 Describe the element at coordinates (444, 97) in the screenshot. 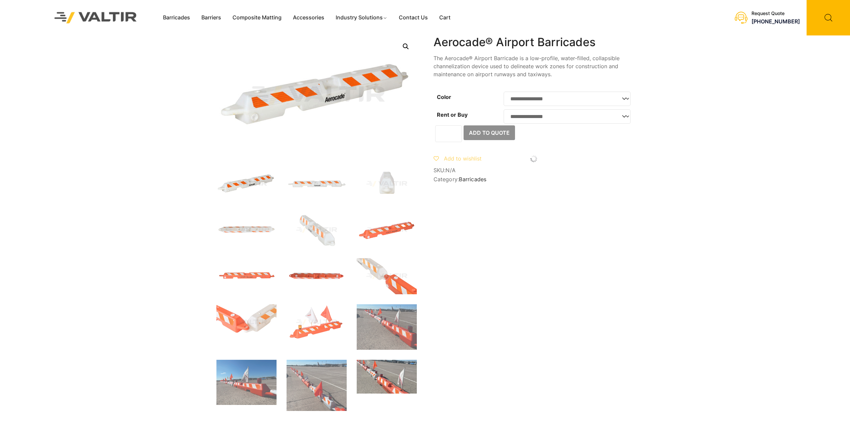

I see `label: Color` at that location.